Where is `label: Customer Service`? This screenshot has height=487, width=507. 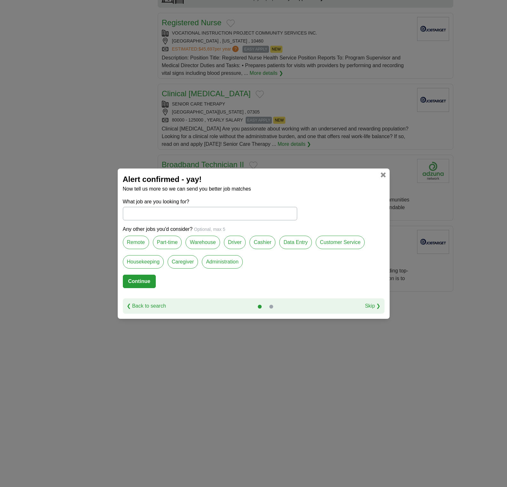 label: Customer Service is located at coordinates (340, 242).